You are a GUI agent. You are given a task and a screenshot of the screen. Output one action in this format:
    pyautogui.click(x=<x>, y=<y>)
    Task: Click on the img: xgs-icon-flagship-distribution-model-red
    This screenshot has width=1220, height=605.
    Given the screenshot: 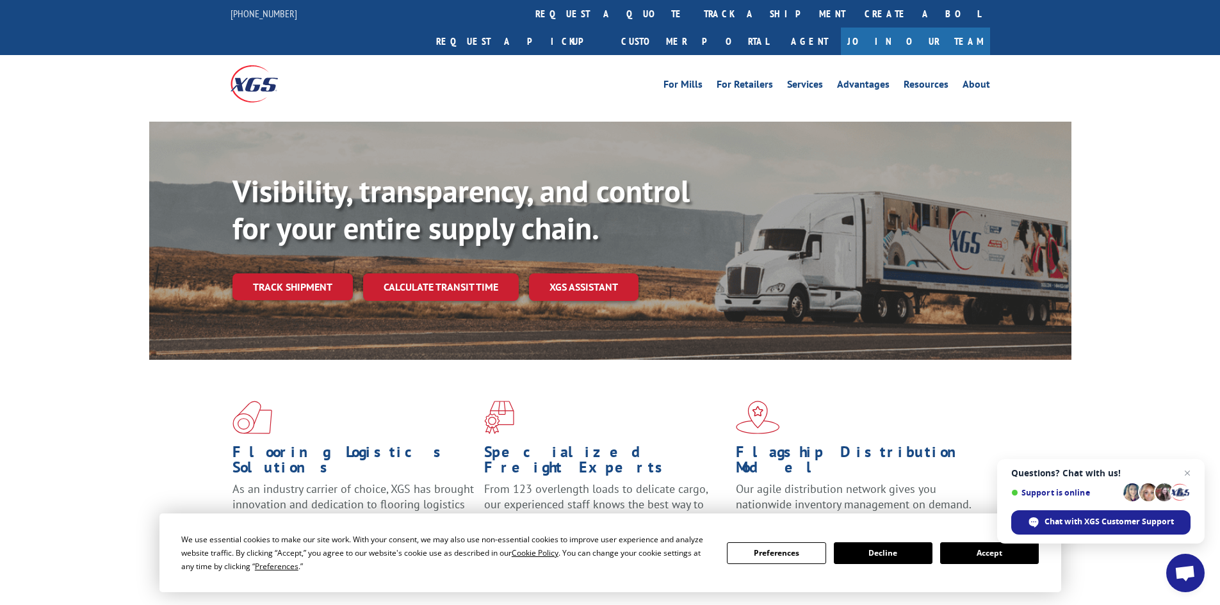 What is the action you would take?
    pyautogui.click(x=757, y=417)
    